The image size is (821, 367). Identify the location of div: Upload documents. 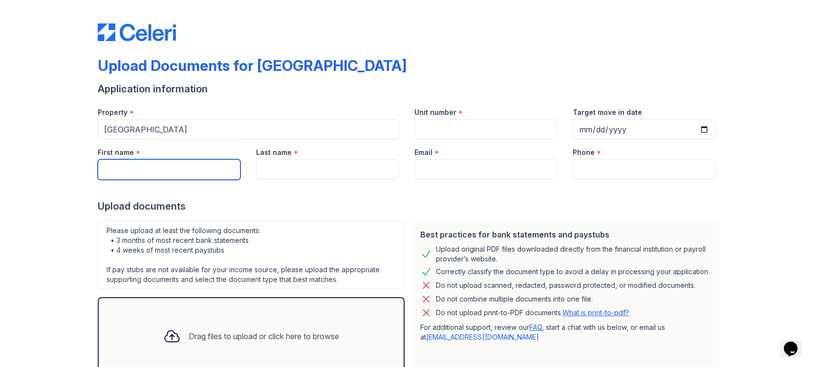
(410, 206).